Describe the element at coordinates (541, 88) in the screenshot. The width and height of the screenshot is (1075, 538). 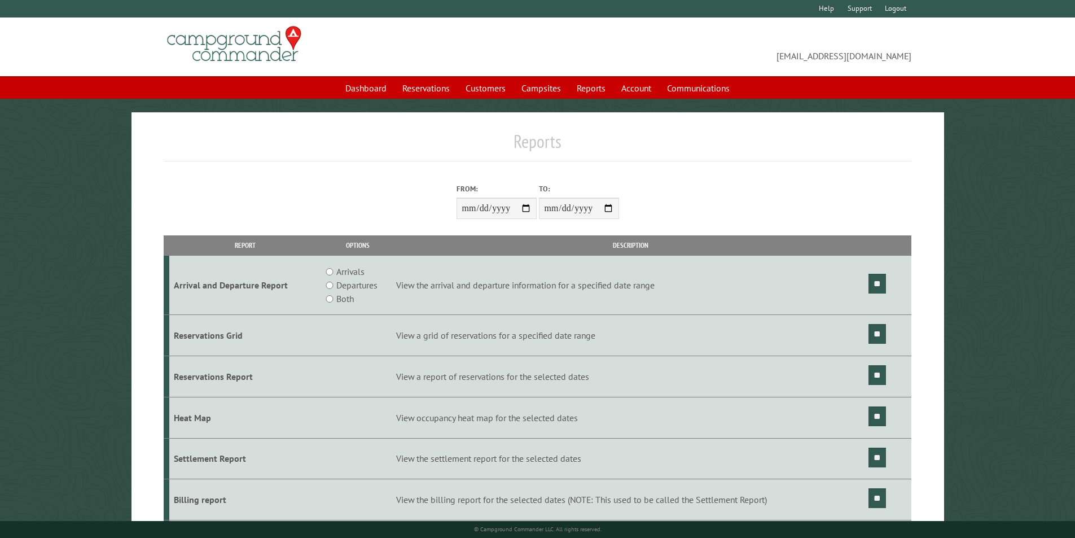
I see `a: Campsites` at that location.